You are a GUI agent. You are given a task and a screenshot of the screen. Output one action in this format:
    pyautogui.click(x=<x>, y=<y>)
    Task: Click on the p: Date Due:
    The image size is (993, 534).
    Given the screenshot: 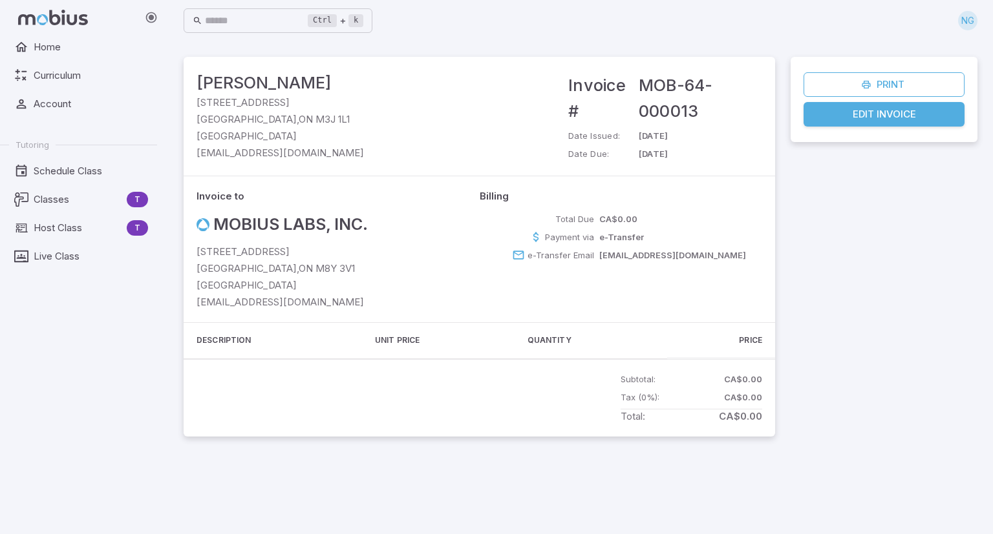 What is the action you would take?
    pyautogui.click(x=603, y=154)
    